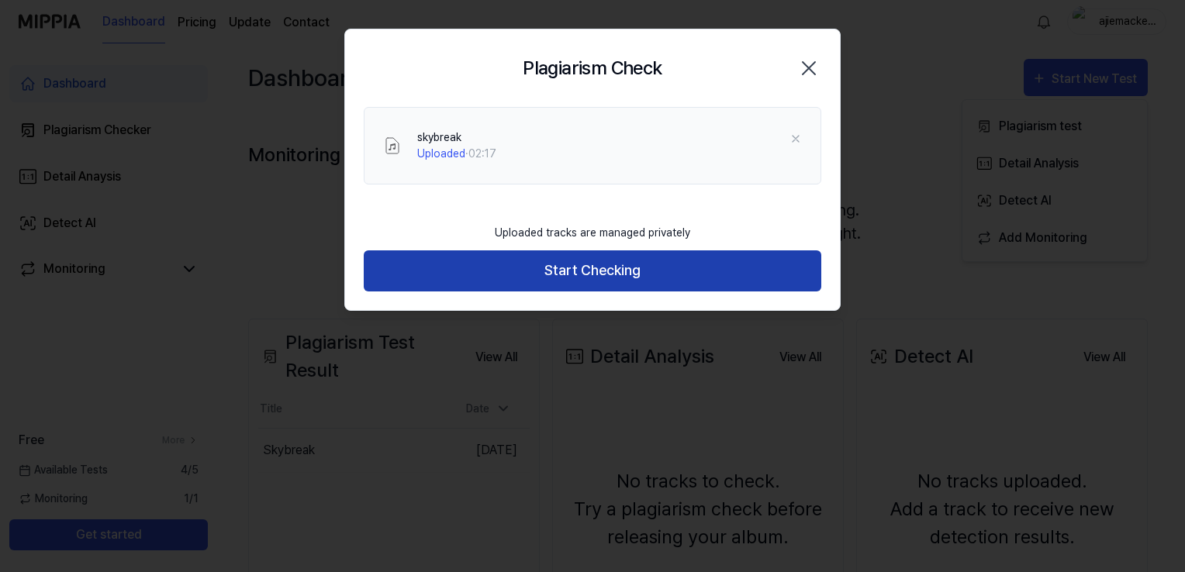 This screenshot has width=1185, height=572. I want to click on img: File Select, so click(392, 146).